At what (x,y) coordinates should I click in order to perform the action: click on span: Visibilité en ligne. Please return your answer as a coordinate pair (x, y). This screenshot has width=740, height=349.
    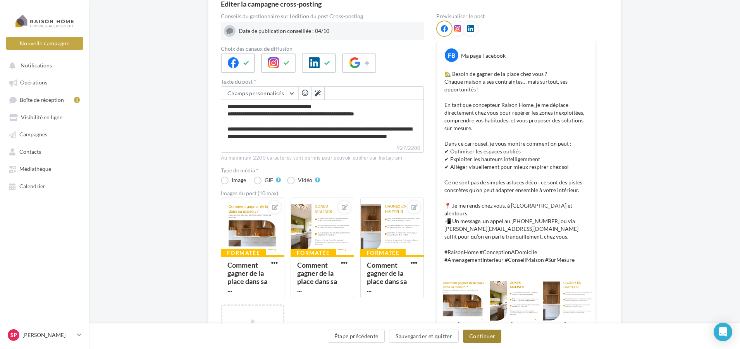
    Looking at the image, I should click on (41, 117).